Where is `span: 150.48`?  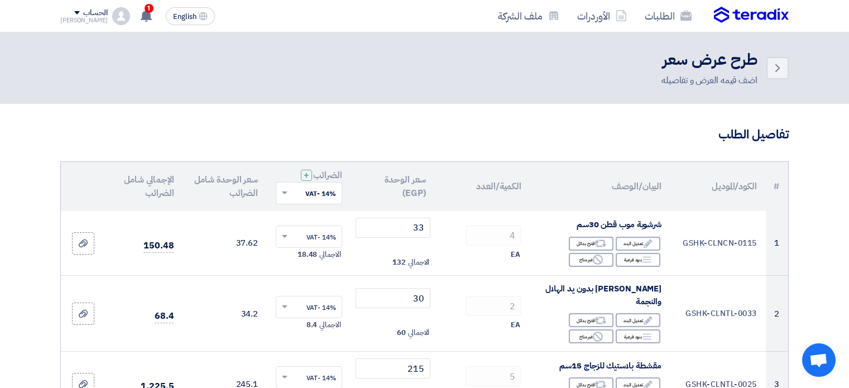
span: 150.48 is located at coordinates (158, 246).